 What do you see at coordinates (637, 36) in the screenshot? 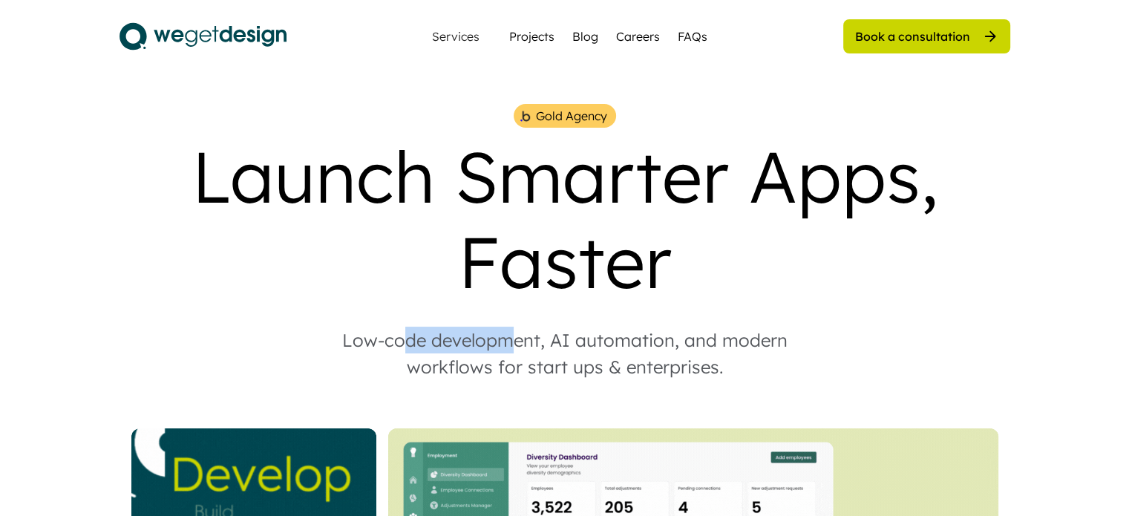
I see `a: Careers` at bounding box center [637, 36].